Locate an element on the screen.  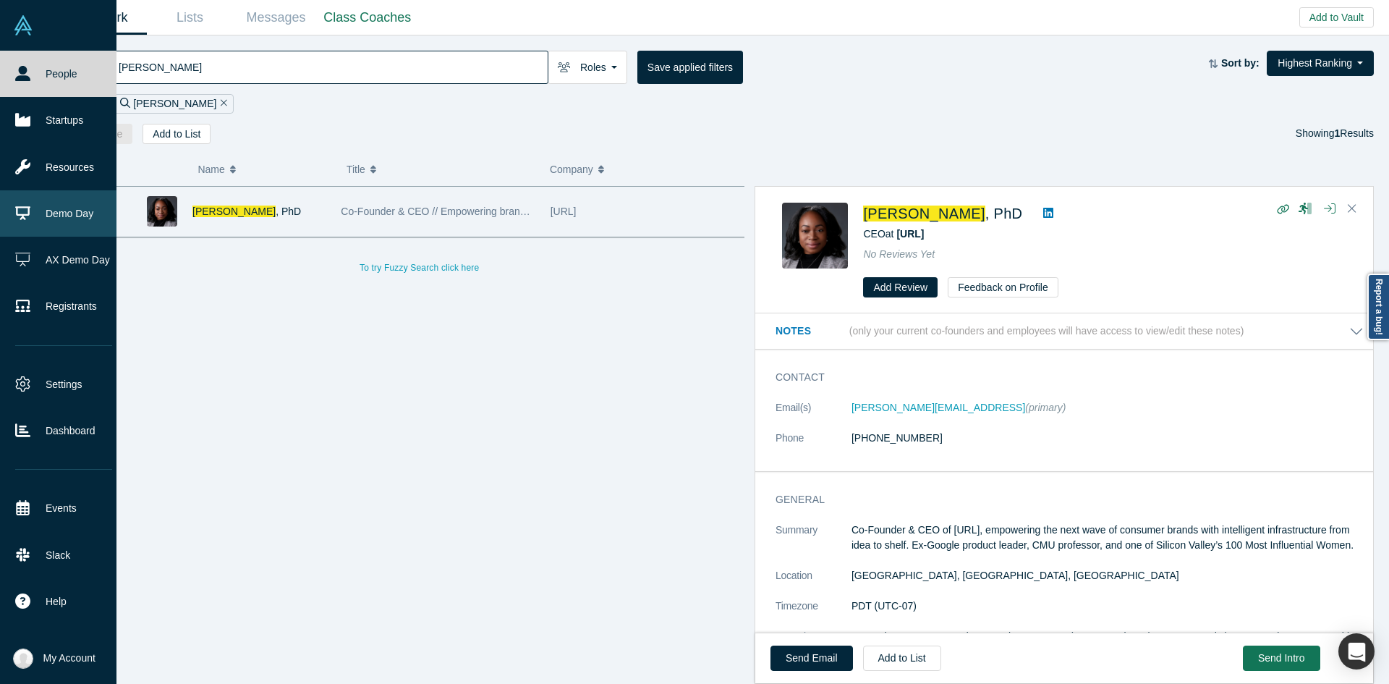
button: Highest Ranking is located at coordinates (1320, 63).